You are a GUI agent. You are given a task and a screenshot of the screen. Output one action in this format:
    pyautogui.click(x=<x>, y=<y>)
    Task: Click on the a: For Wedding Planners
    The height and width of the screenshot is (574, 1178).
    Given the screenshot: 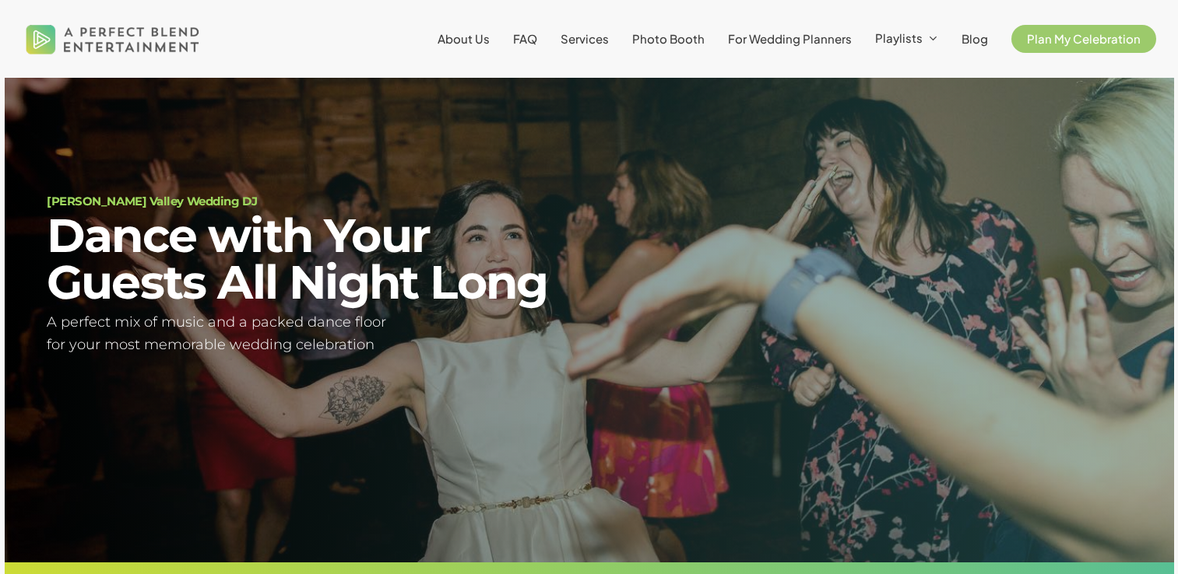 What is the action you would take?
    pyautogui.click(x=789, y=39)
    